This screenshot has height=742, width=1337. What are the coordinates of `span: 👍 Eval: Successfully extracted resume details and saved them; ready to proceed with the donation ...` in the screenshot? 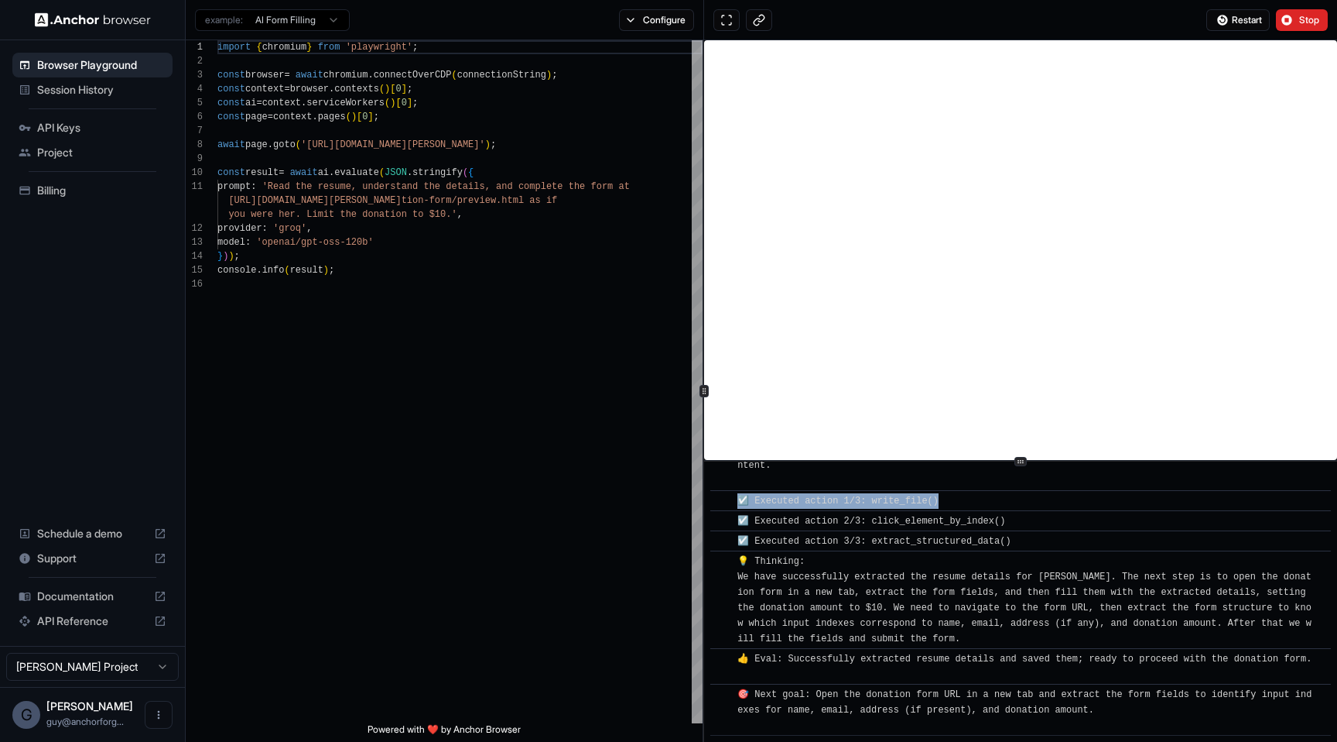 It's located at (1025, 659).